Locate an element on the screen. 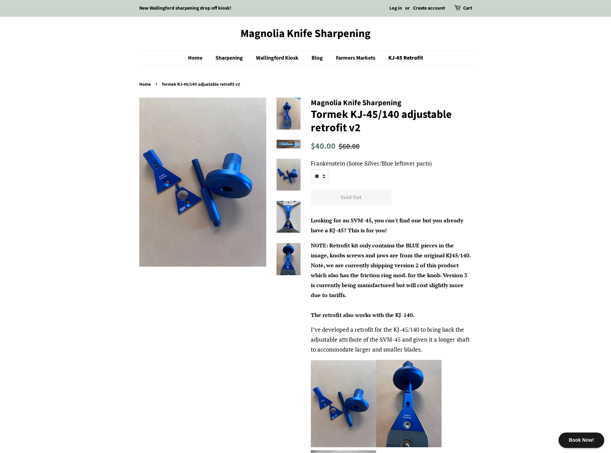  a: Cart is located at coordinates (467, 9).